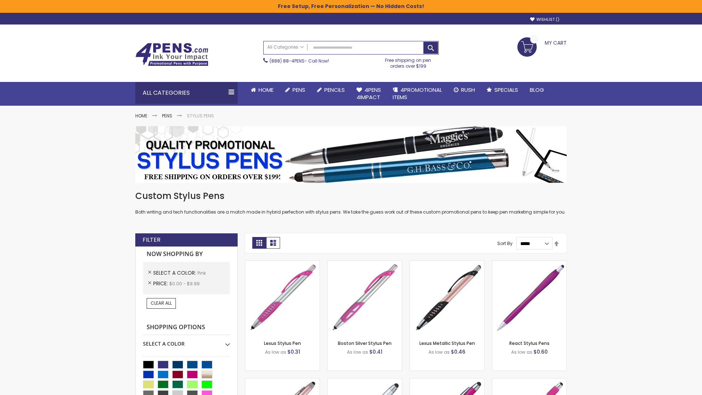  What do you see at coordinates (294, 352) in the screenshot?
I see `span: $0.31` at bounding box center [294, 352].